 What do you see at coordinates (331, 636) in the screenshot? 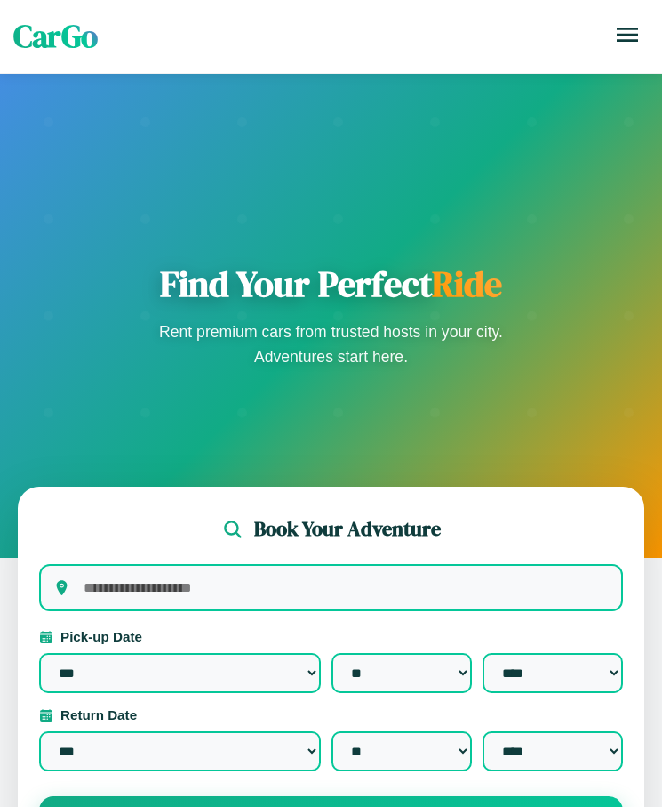
I see `label: Pick-up Date` at bounding box center [331, 636].